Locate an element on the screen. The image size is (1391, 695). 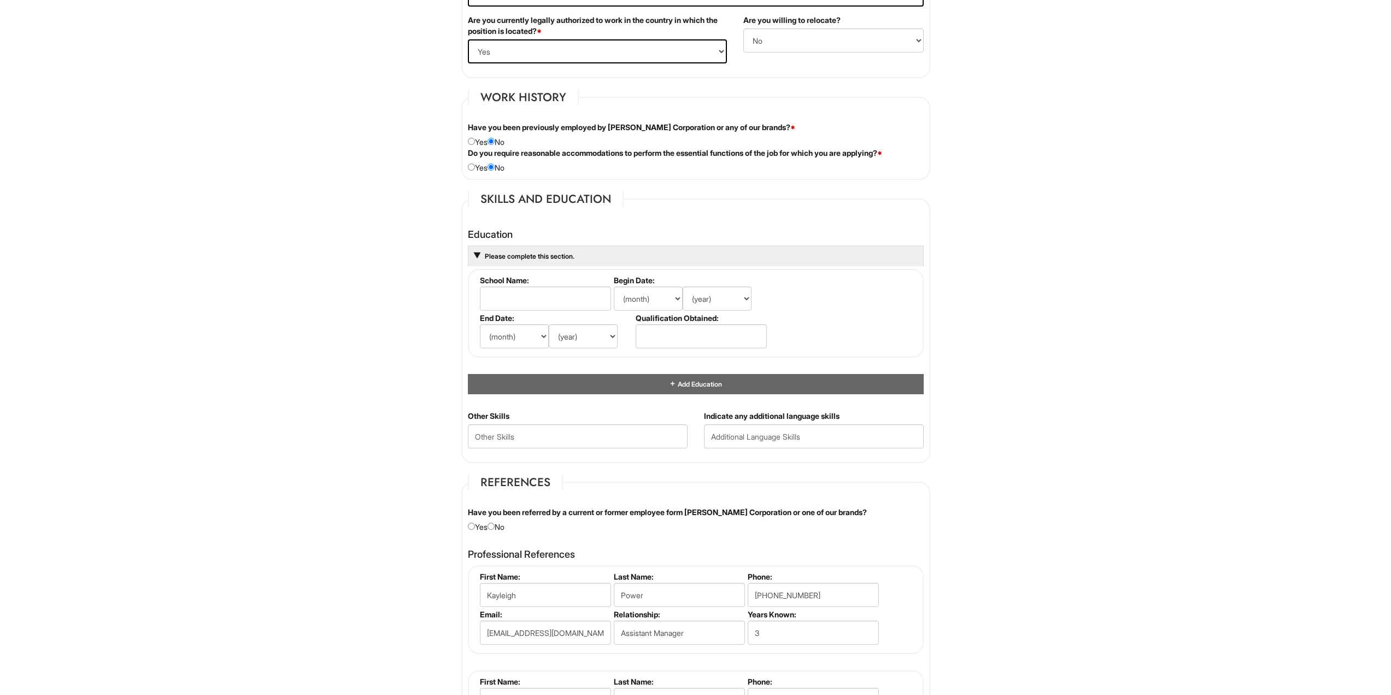
label: End Date: is located at coordinates (555, 318).